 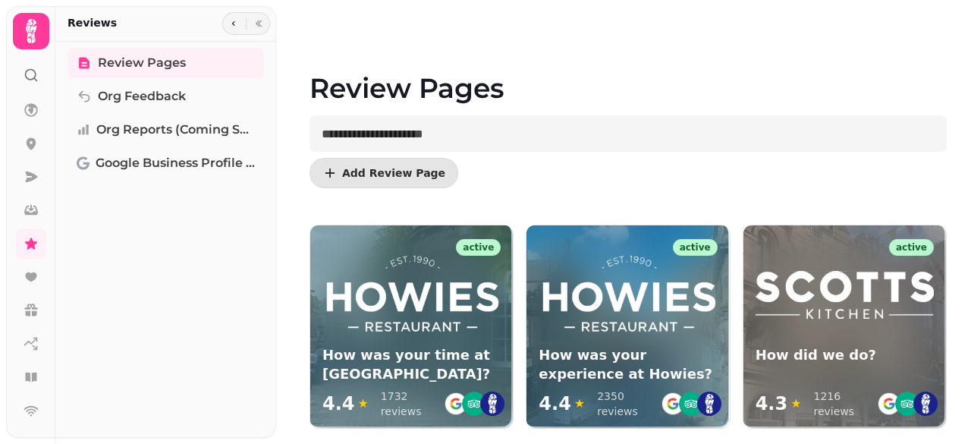 What do you see at coordinates (165, 63) in the screenshot?
I see `a: Review Pages` at bounding box center [165, 63].